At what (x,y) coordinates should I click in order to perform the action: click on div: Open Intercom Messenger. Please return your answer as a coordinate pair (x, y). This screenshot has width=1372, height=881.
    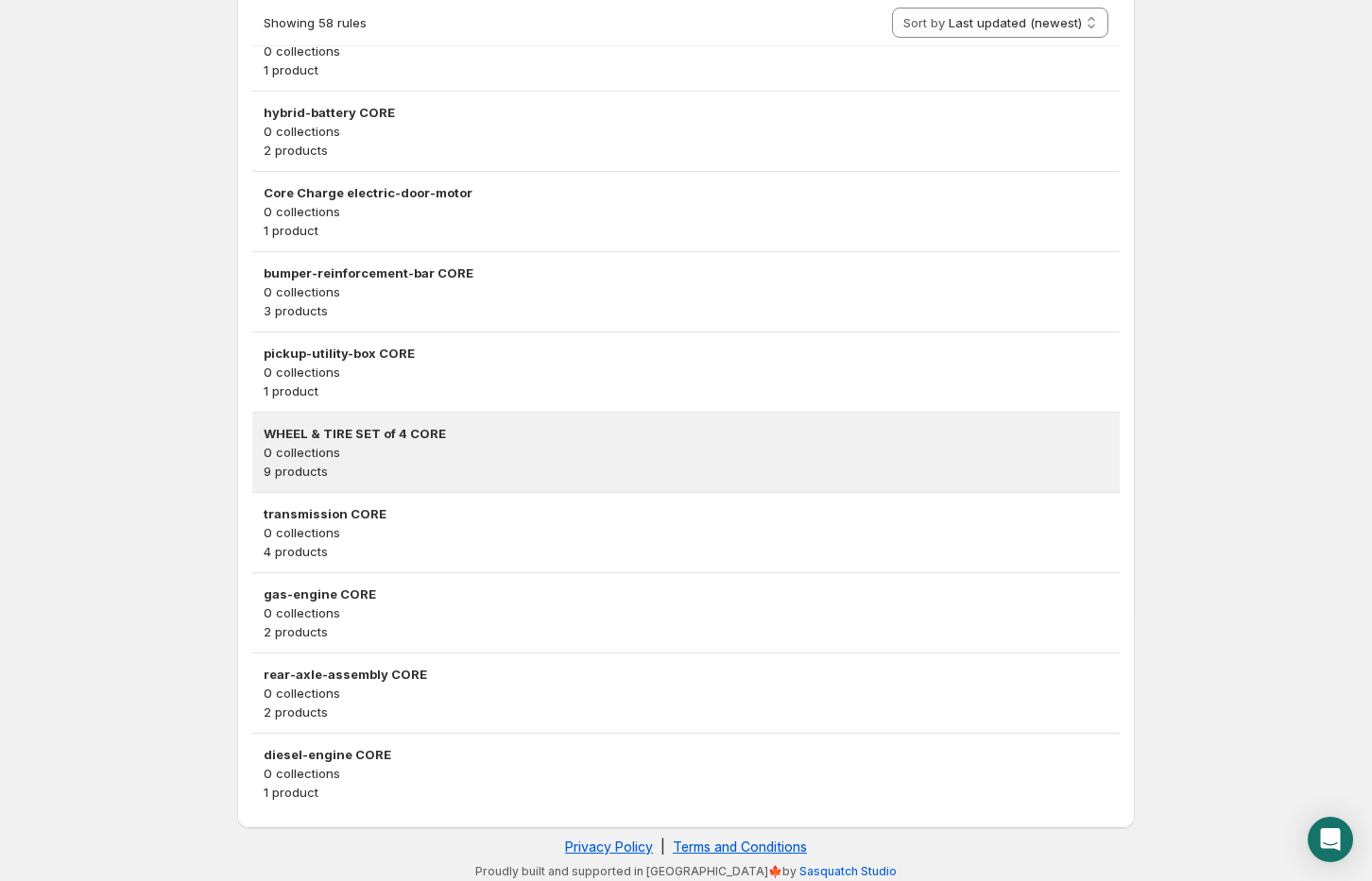
    Looking at the image, I should click on (1330, 839).